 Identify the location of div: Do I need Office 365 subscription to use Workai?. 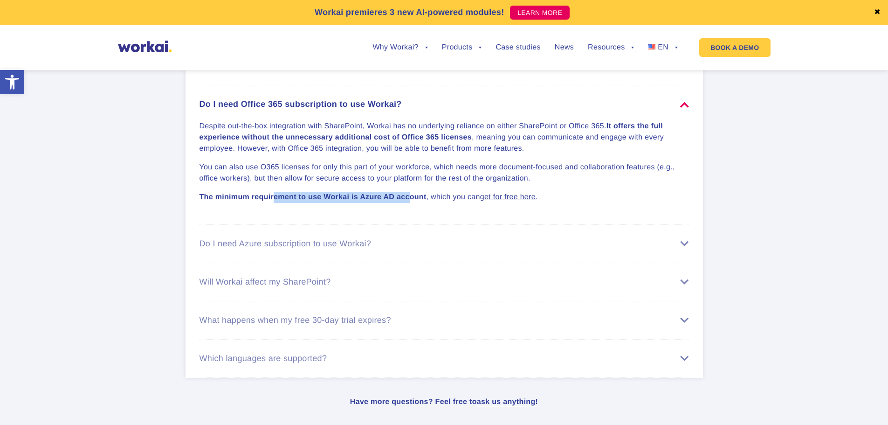
(444, 104).